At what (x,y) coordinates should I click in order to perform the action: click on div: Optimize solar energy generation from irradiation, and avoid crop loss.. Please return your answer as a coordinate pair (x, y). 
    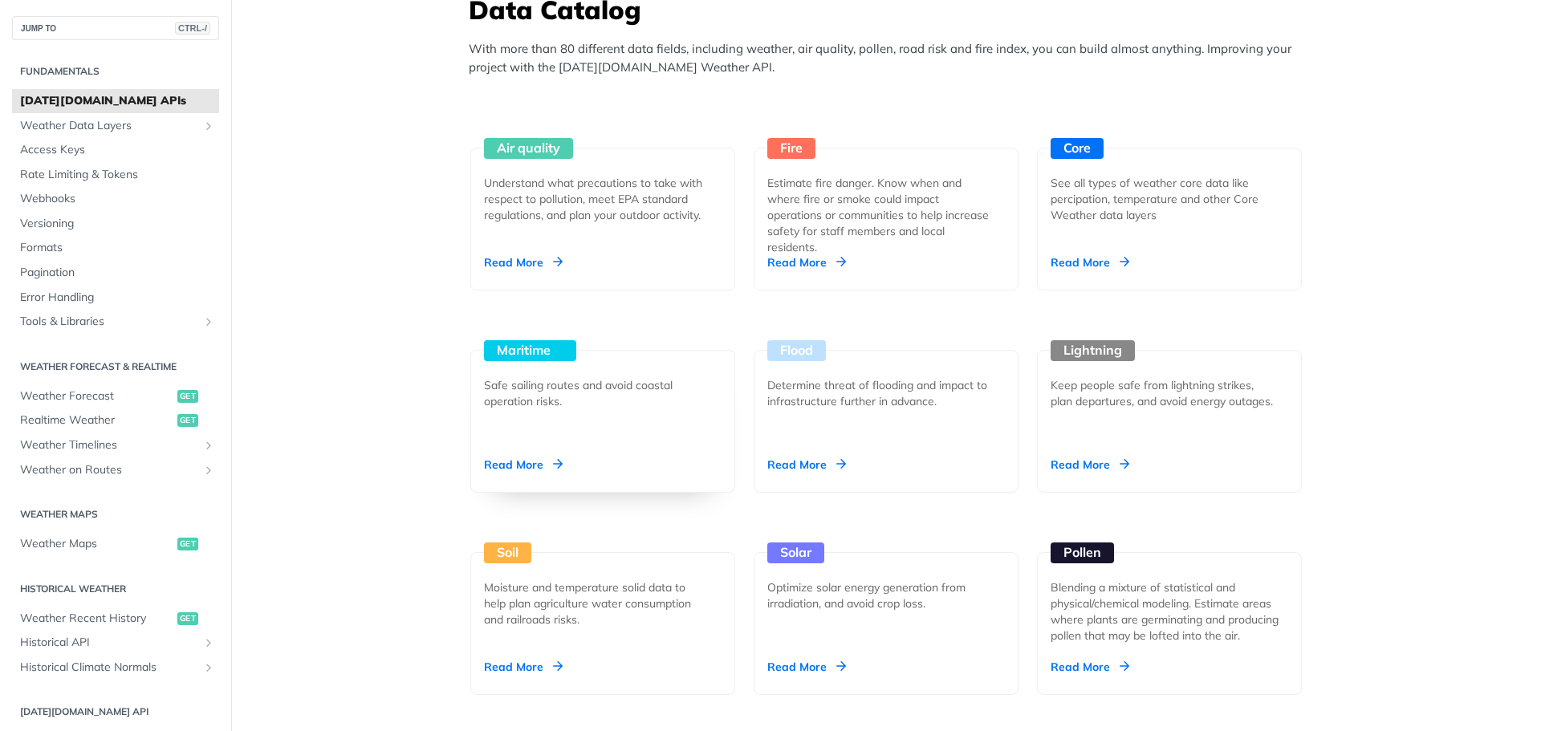
    Looking at the image, I should click on (880, 596).